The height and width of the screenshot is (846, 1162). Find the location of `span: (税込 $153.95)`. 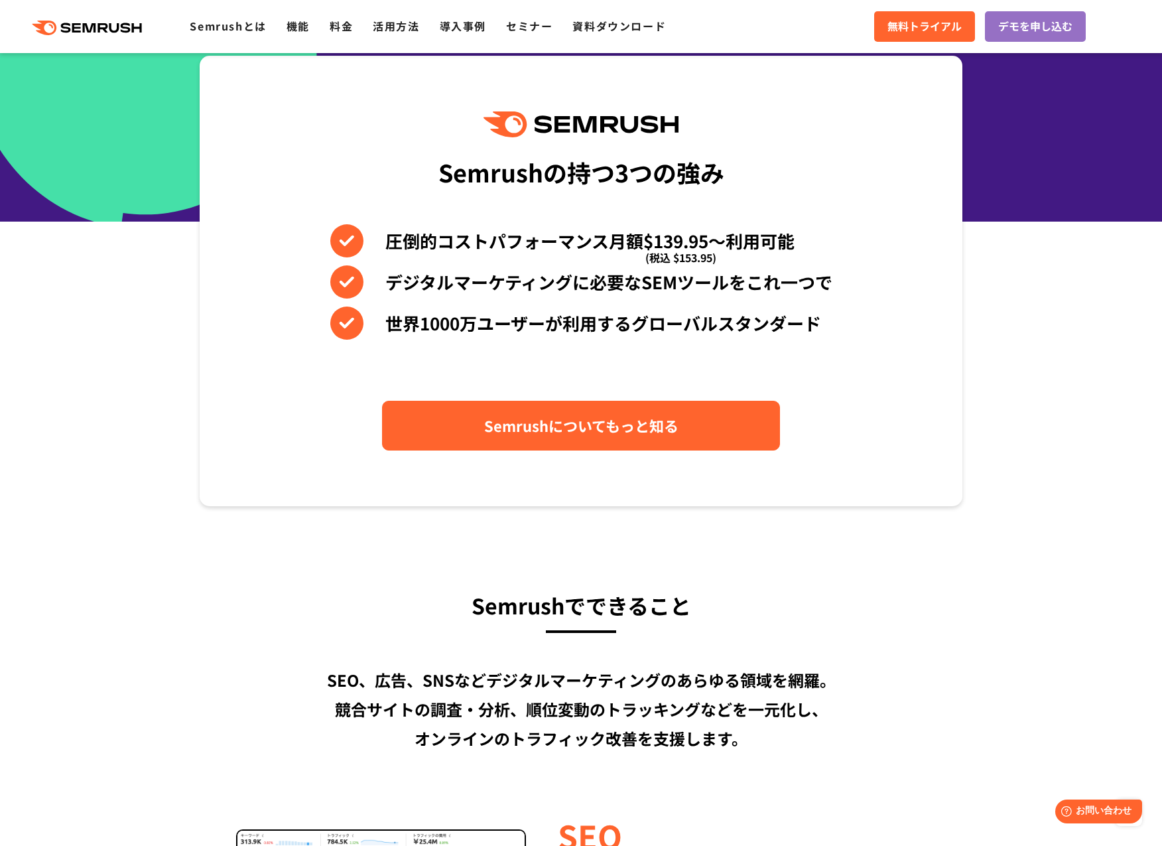

span: (税込 $153.95) is located at coordinates (681, 257).